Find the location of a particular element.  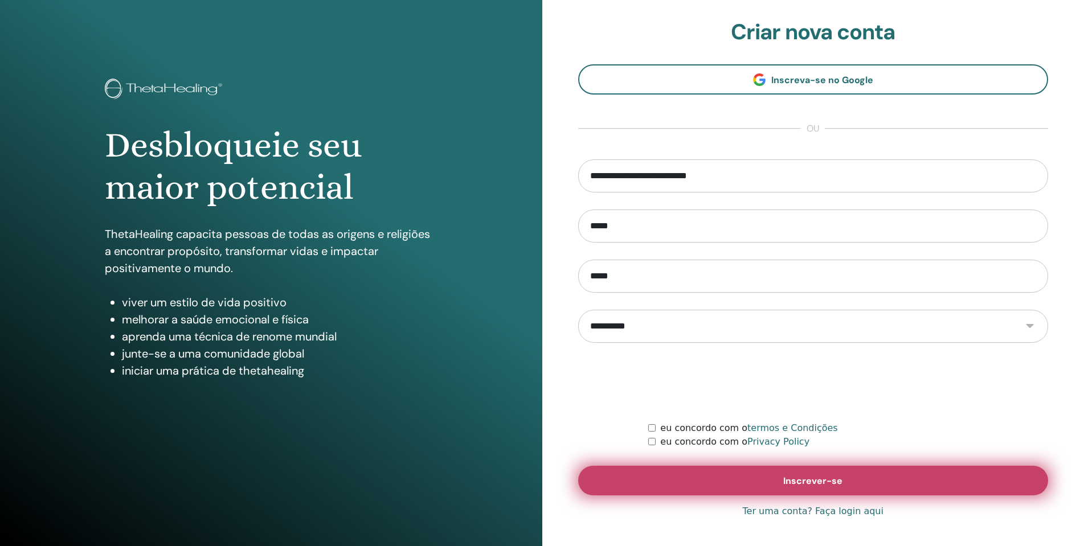

li: aprenda uma técnica de renome mundial is located at coordinates (280, 337).